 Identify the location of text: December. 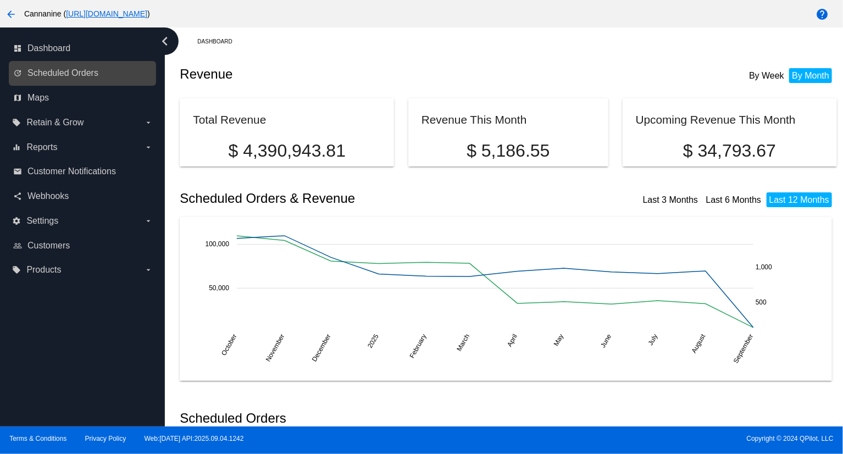
(321, 347).